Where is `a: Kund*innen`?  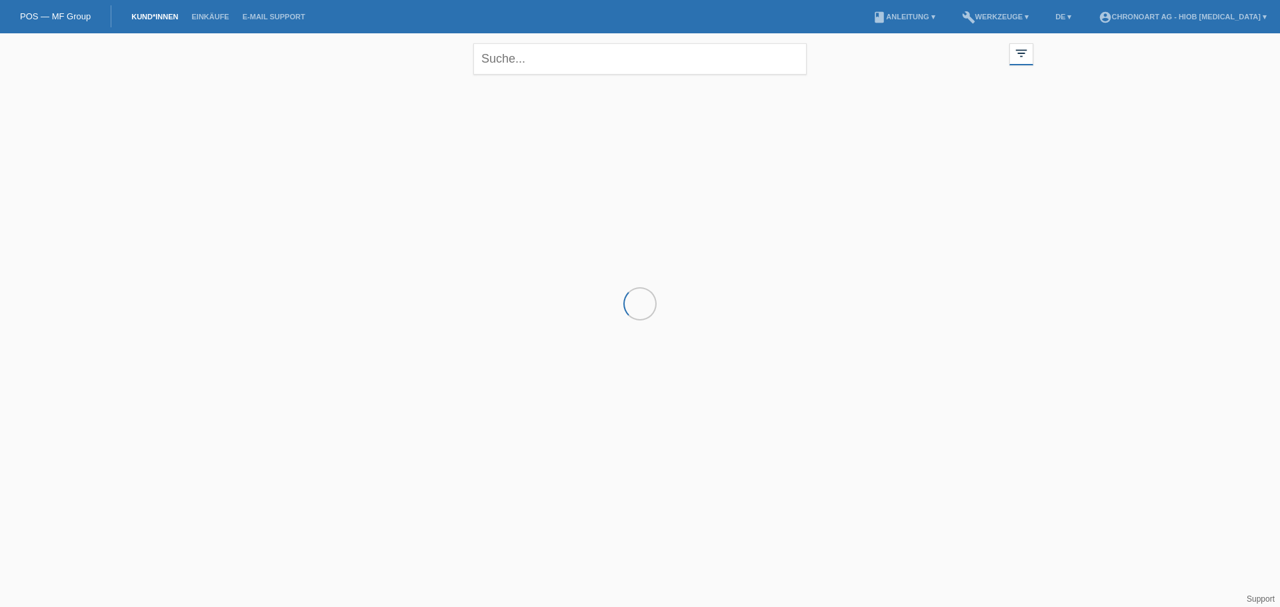 a: Kund*innen is located at coordinates (155, 17).